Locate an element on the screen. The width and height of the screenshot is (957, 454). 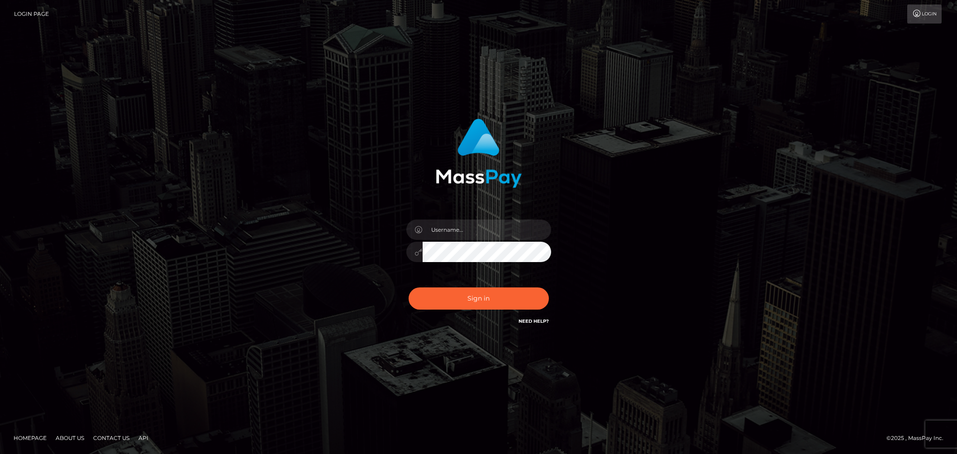
a: Login is located at coordinates (925, 14).